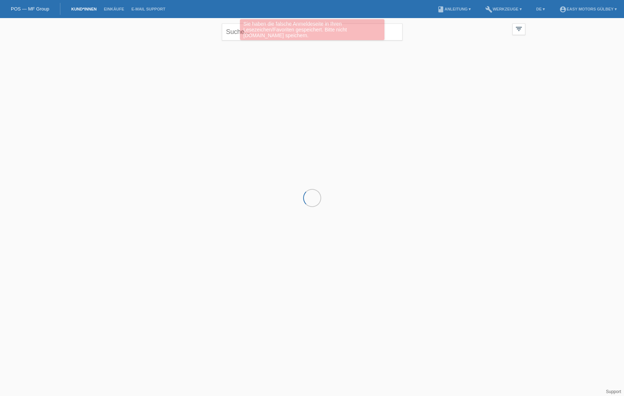  What do you see at coordinates (30, 9) in the screenshot?
I see `a: POS — MF Group` at bounding box center [30, 9].